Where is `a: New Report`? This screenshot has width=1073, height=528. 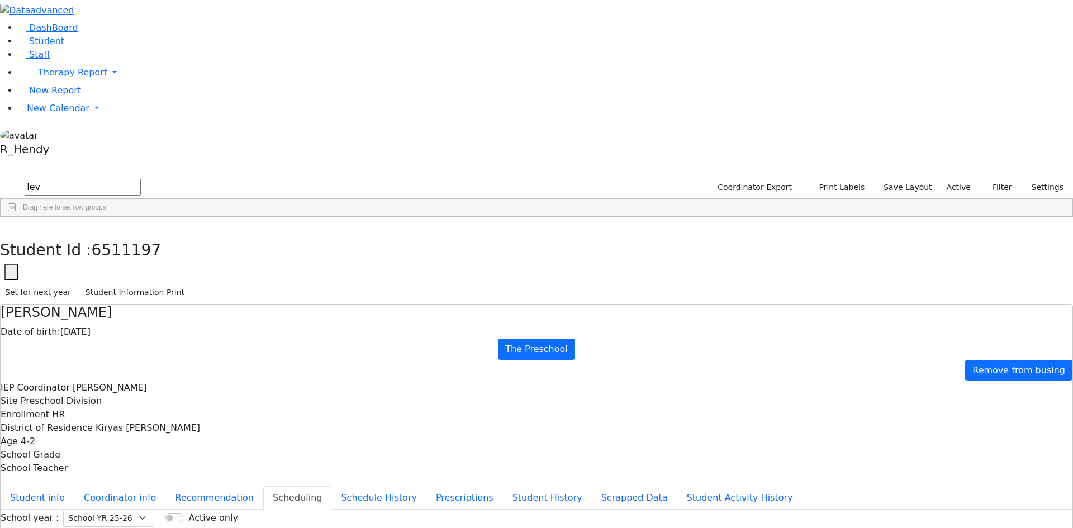 a: New Report is located at coordinates (49, 90).